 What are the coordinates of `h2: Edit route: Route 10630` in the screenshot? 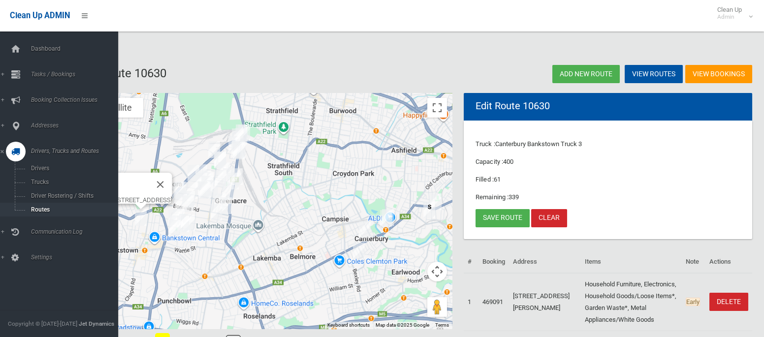 It's located at (217, 73).